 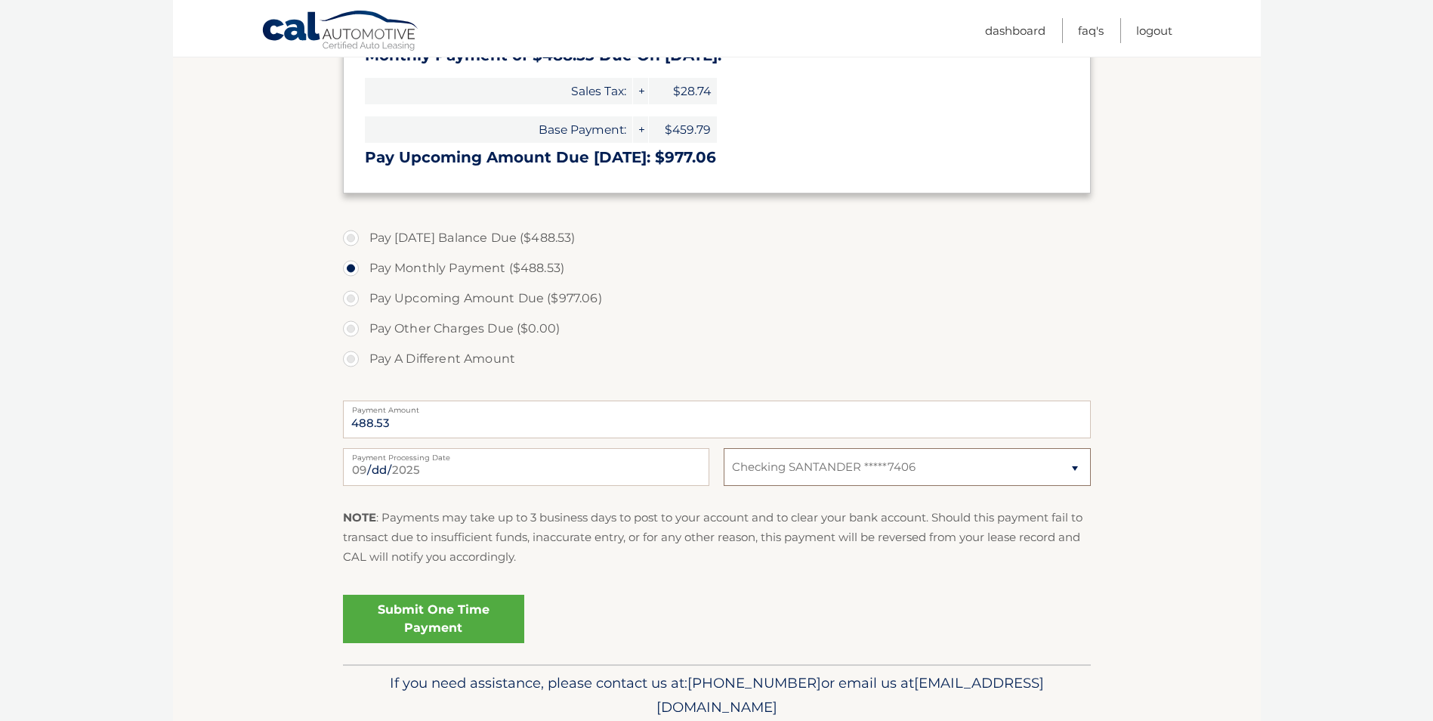 What do you see at coordinates (498, 91) in the screenshot?
I see `span: Sales Tax:` at bounding box center [498, 91].